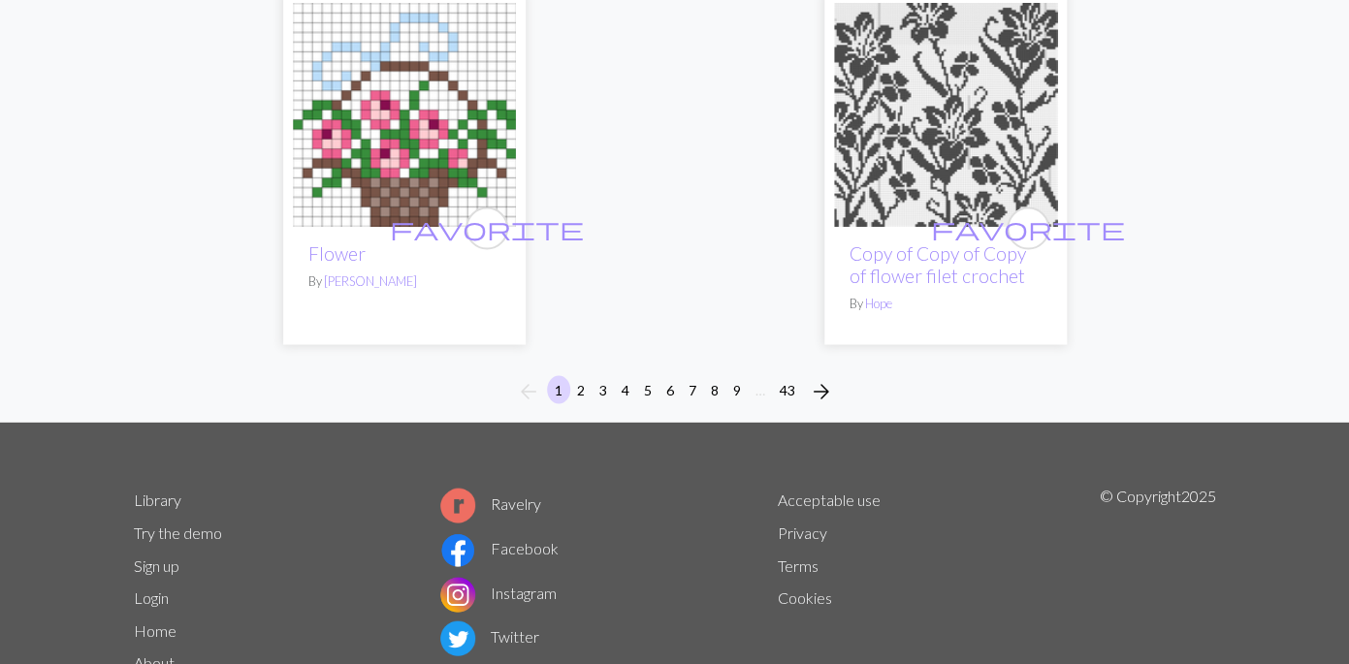 This screenshot has height=664, width=1349. I want to click on img: Facebook logo, so click(458, 550).